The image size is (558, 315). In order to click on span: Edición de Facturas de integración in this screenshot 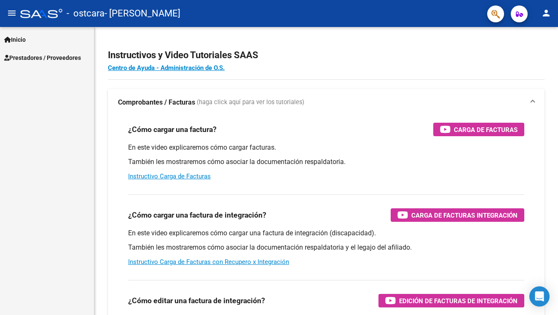, I will do `click(458, 300)`.